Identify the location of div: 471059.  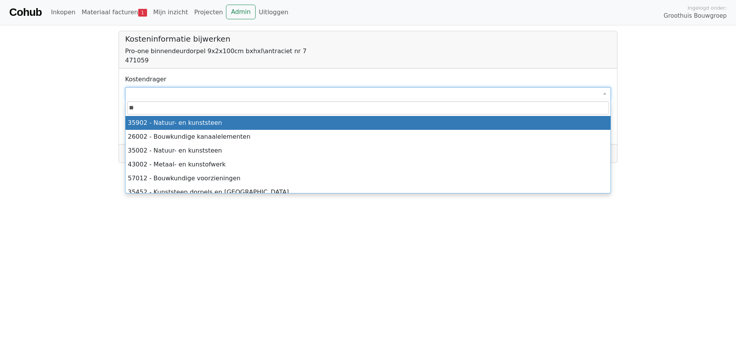
(368, 60).